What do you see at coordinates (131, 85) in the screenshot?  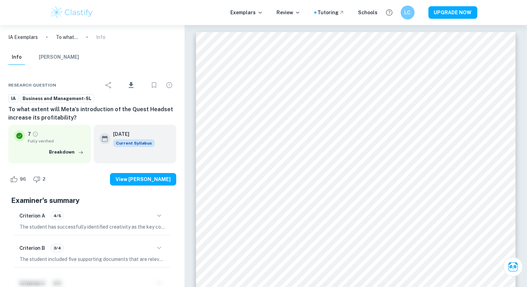 I see `div: Download` at bounding box center [131, 85].